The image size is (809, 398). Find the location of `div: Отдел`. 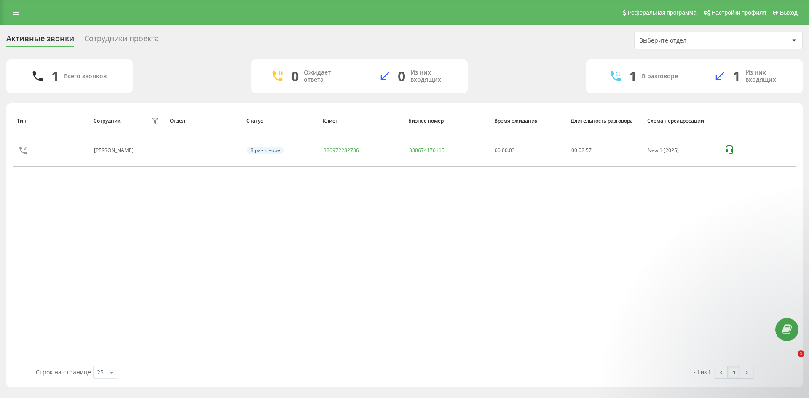

div: Отдел is located at coordinates (204, 121).